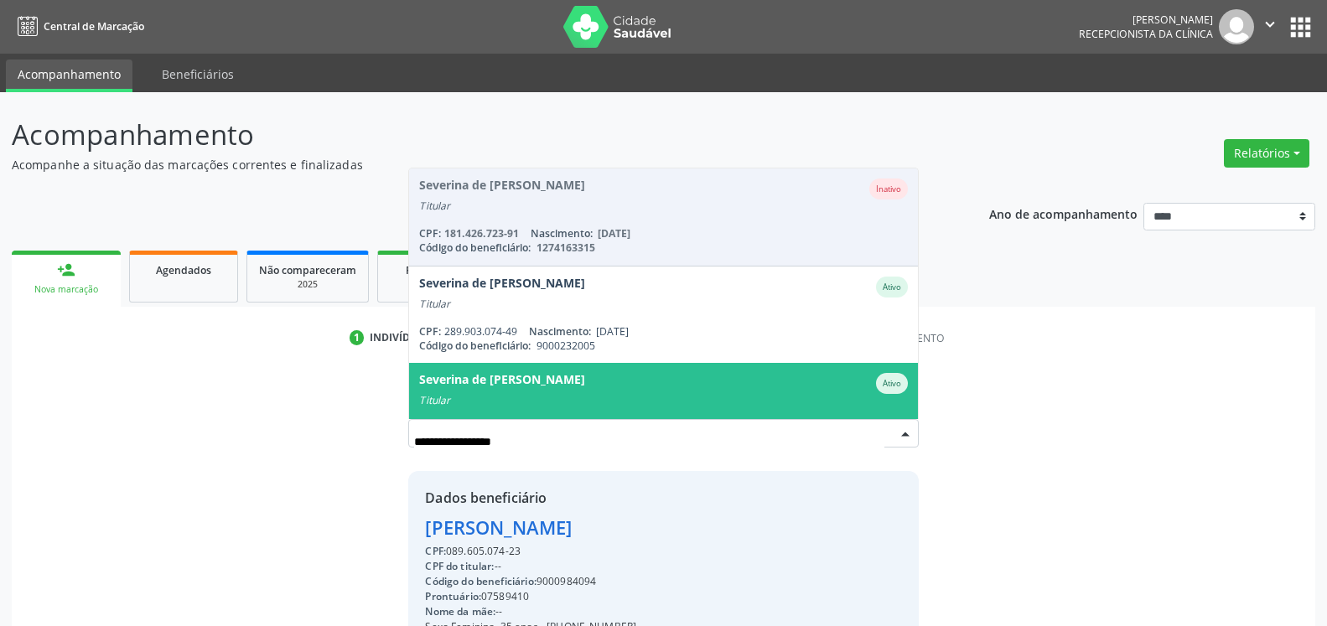 This screenshot has height=626, width=1327. What do you see at coordinates (66, 289) in the screenshot?
I see `div: Nova marcação` at bounding box center [66, 289].